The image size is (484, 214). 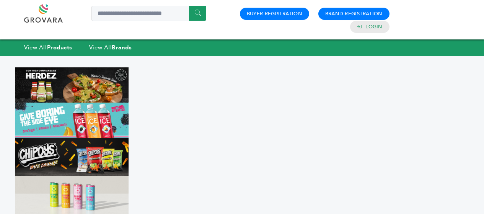 What do you see at coordinates (149, 13) in the screenshot?
I see `input: Search a product or brand...` at bounding box center [149, 13].